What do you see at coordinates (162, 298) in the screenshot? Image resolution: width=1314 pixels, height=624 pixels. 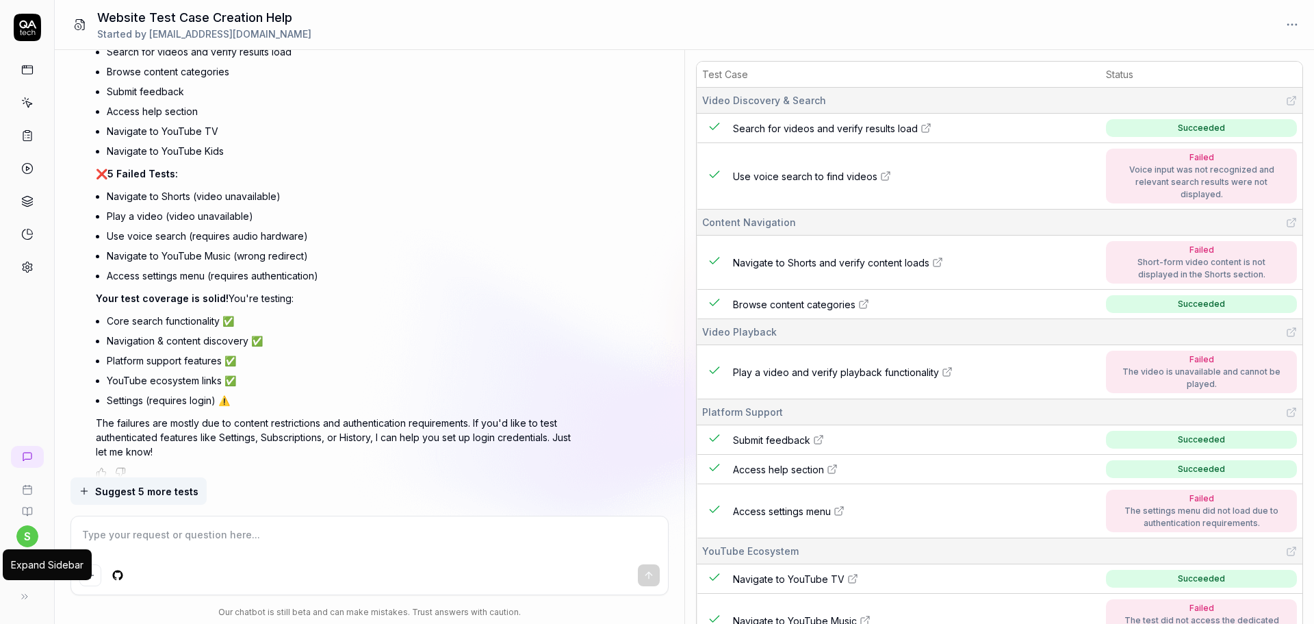 I see `span: Your test coverage is solid!` at bounding box center [162, 298].